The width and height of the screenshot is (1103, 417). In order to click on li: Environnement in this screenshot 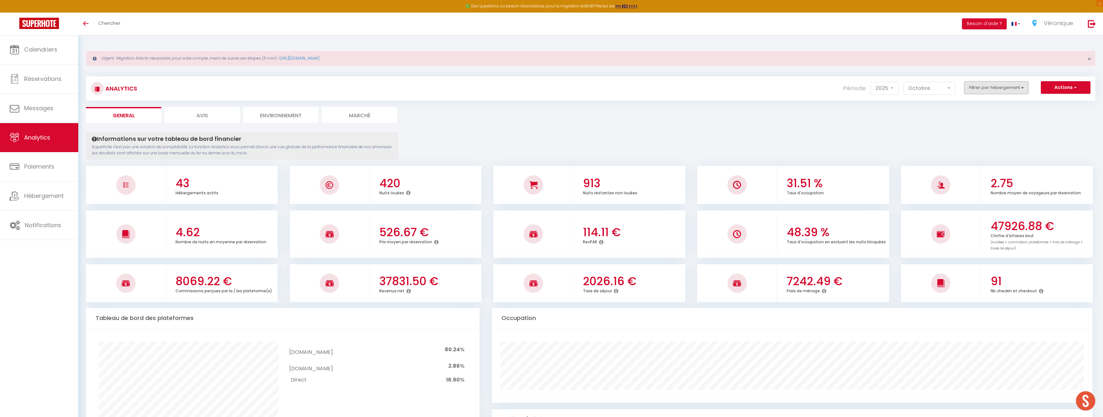, I will do `click(281, 115)`.